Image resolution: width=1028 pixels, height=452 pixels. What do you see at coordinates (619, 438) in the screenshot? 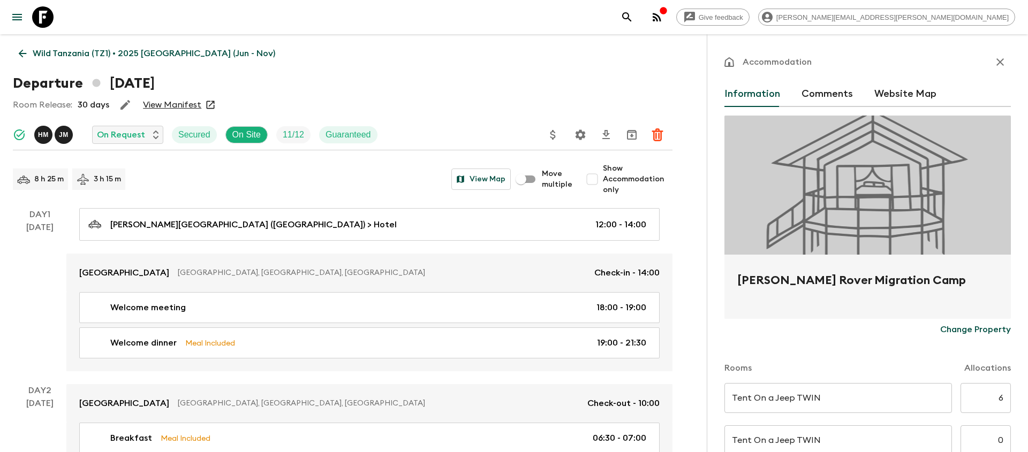
I see `p: 06:30 - 07:00` at bounding box center [619, 438].